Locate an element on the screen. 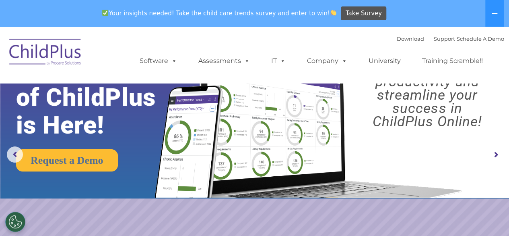 Image resolution: width=509 pixels, height=236 pixels. a: Software is located at coordinates (158, 61).